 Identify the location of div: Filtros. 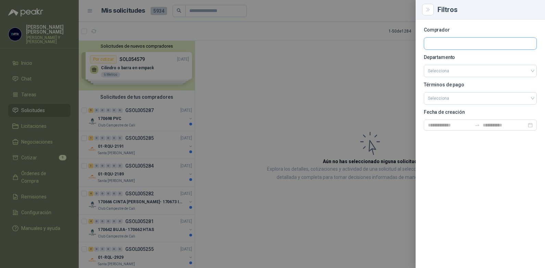
(487, 10).